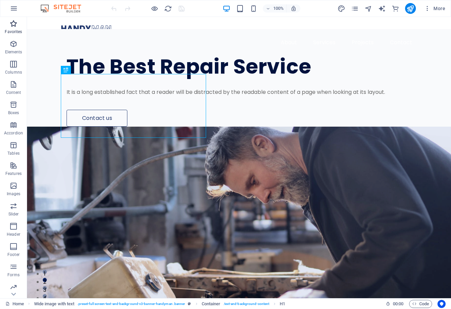  What do you see at coordinates (368, 8) in the screenshot?
I see `button: navigator` at bounding box center [368, 8].